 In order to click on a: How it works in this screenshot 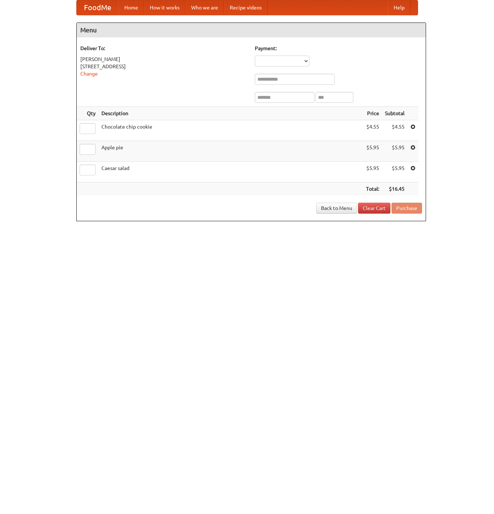, I will do `click(165, 8)`.